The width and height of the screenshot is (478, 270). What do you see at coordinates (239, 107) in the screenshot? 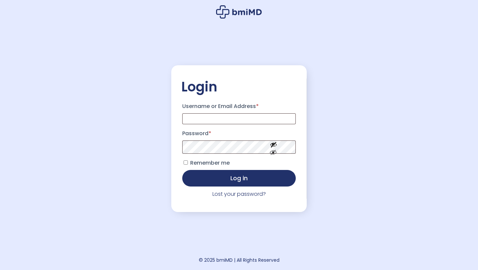
I see `label: Username or Email Address` at bounding box center [239, 107].